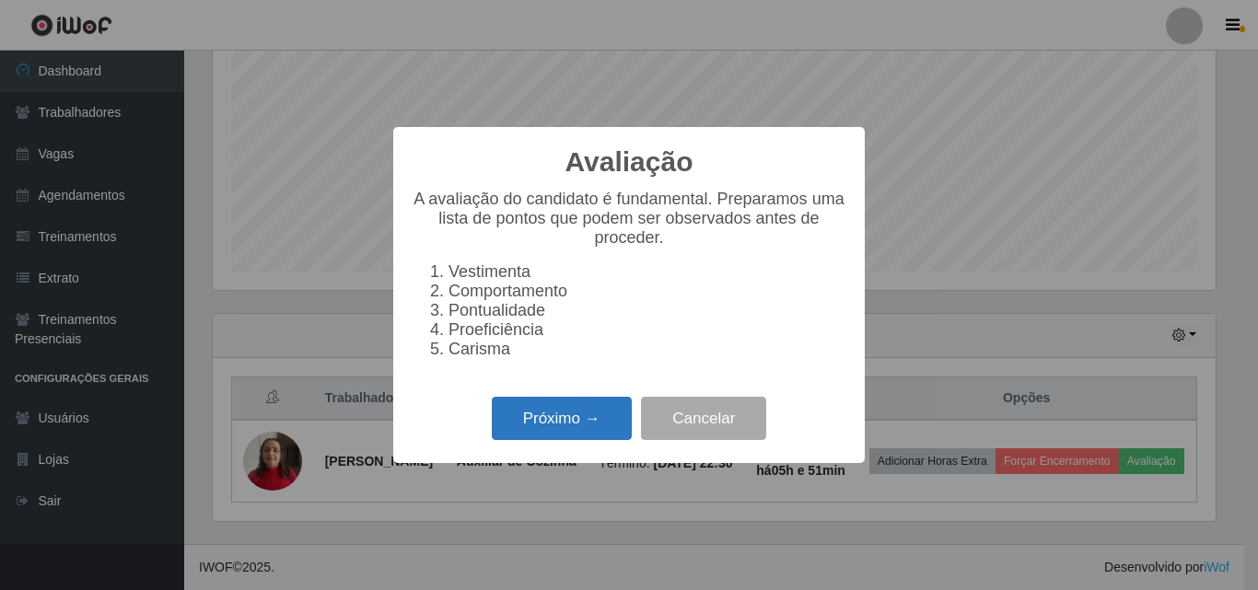 This screenshot has width=1258, height=590. I want to click on button: Cancelar, so click(703, 418).